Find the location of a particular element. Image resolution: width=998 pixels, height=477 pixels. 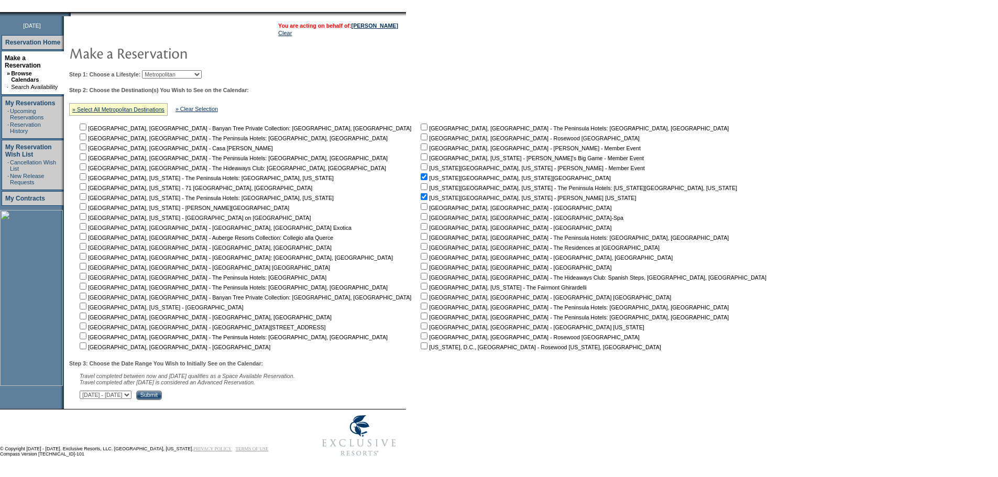

a: » Clear Selection is located at coordinates (196, 109).